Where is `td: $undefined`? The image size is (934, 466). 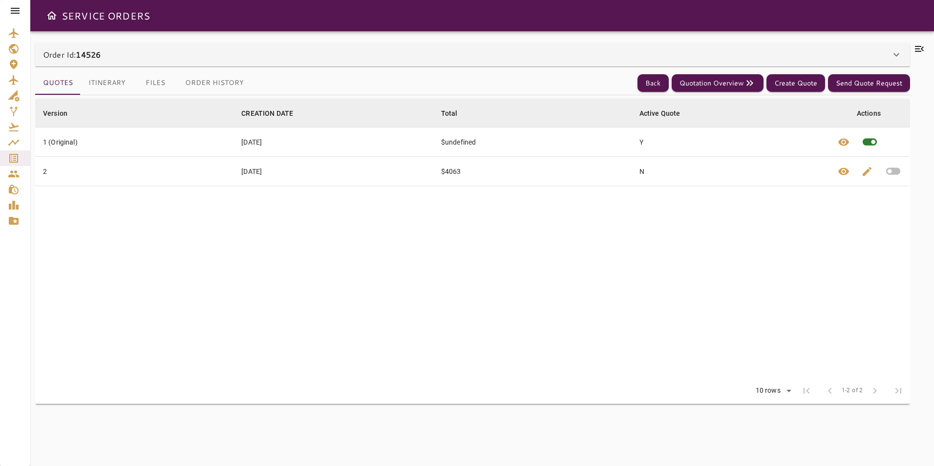
td: $undefined is located at coordinates (532, 142).